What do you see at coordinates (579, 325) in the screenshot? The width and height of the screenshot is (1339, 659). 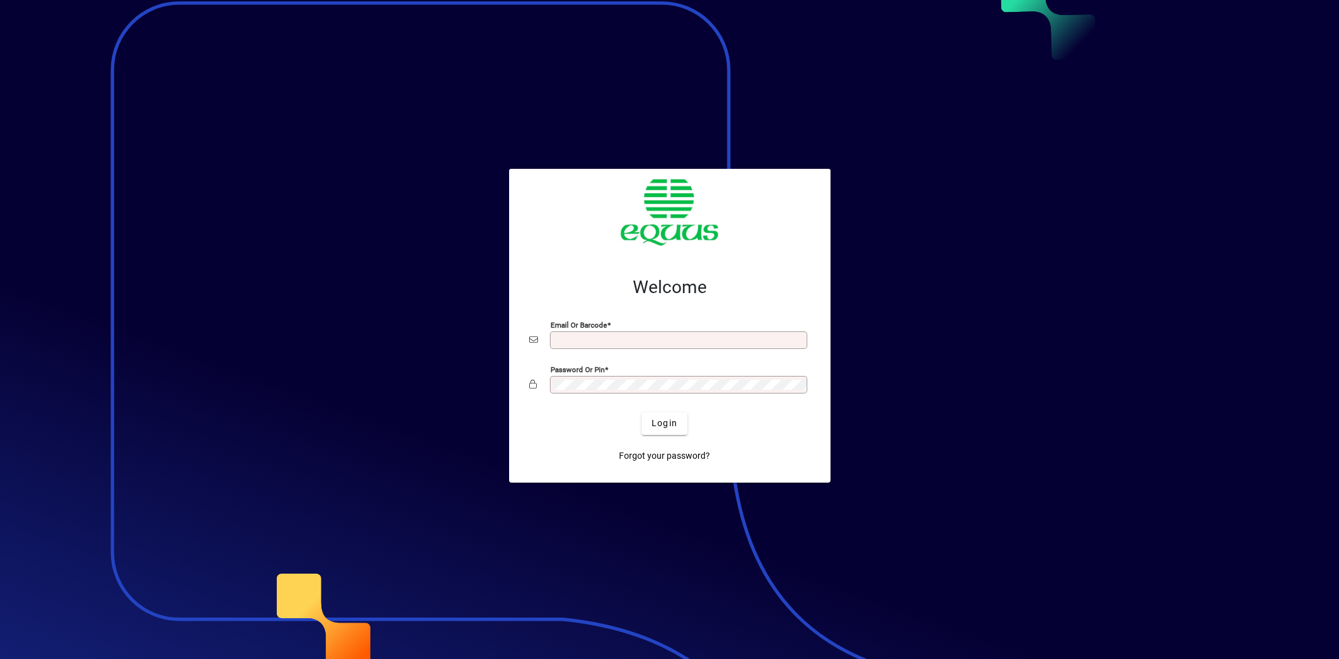 I see `mat-label: Email or Barcode` at bounding box center [579, 325].